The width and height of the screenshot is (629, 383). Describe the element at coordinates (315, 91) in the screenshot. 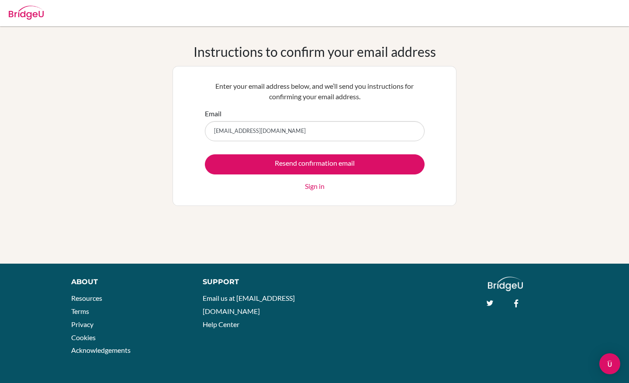

I see `p: Enter your email address below, and we’ll send you instructions for confirming your email address.` at that location.